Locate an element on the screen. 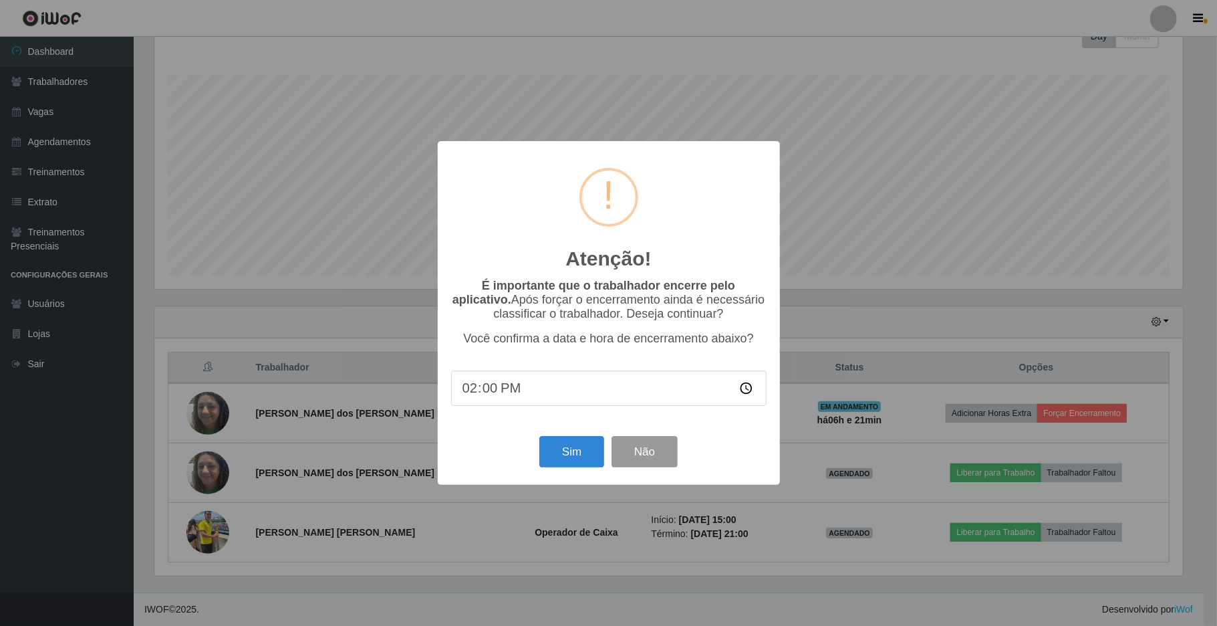 Image resolution: width=1217 pixels, height=626 pixels. p: Você confirma a data e hora de encerramento abaixo? is located at coordinates (609, 338).